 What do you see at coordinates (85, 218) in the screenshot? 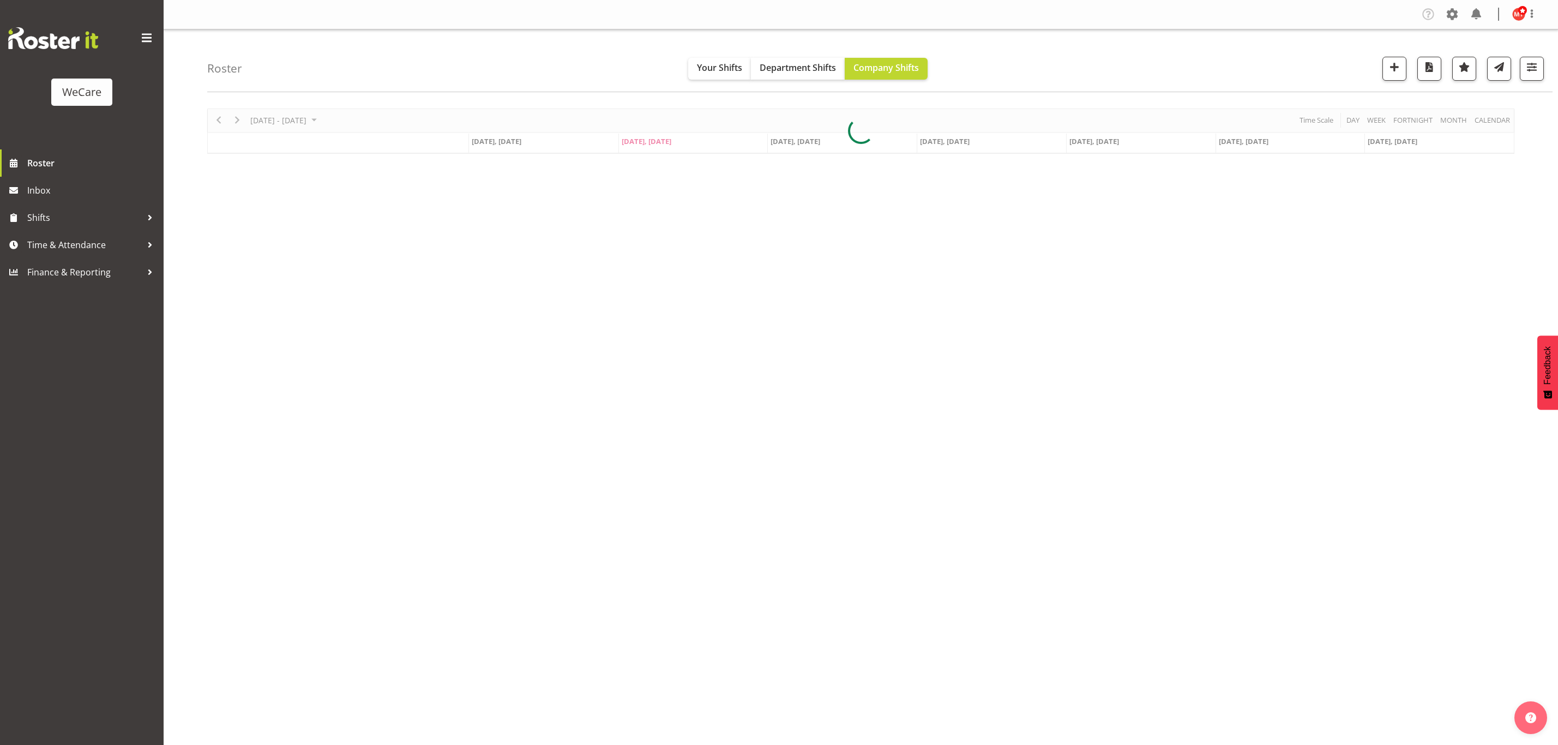
I see `span: Shifts` at bounding box center [85, 218].